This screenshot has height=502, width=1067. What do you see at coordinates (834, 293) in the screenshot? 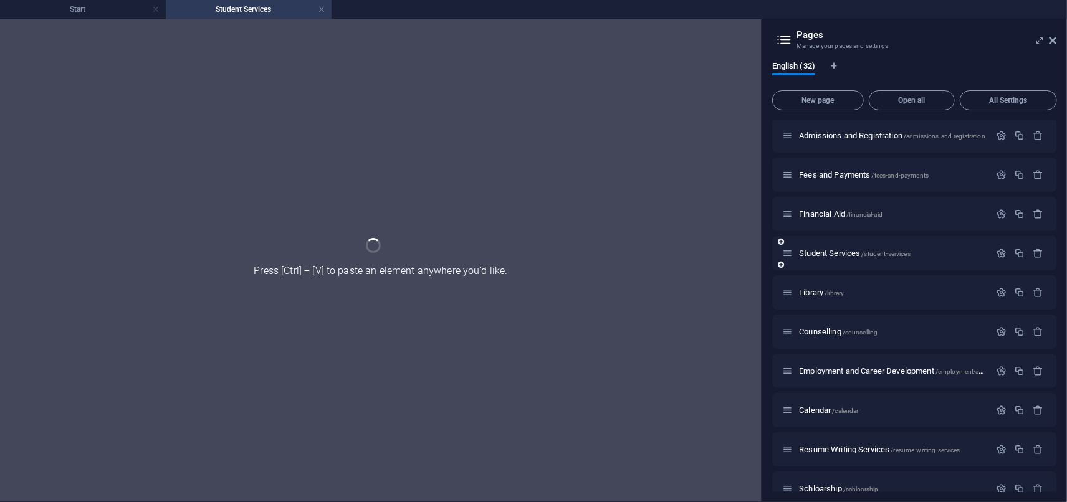
I see `span: /library` at bounding box center [834, 293].